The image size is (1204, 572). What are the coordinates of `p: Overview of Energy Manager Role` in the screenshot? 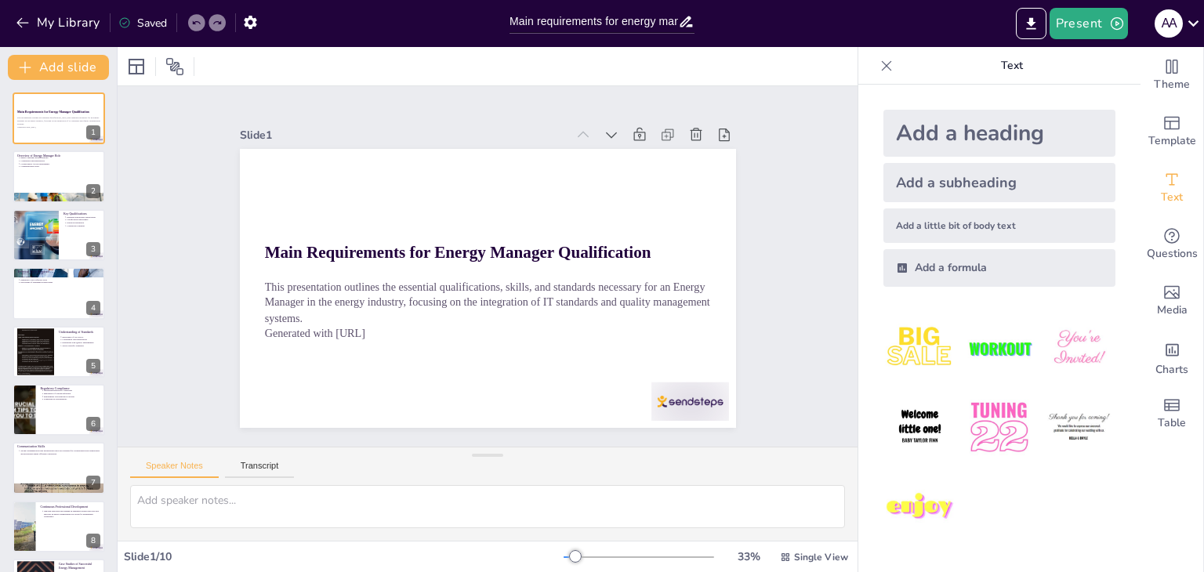 It's located at (59, 155).